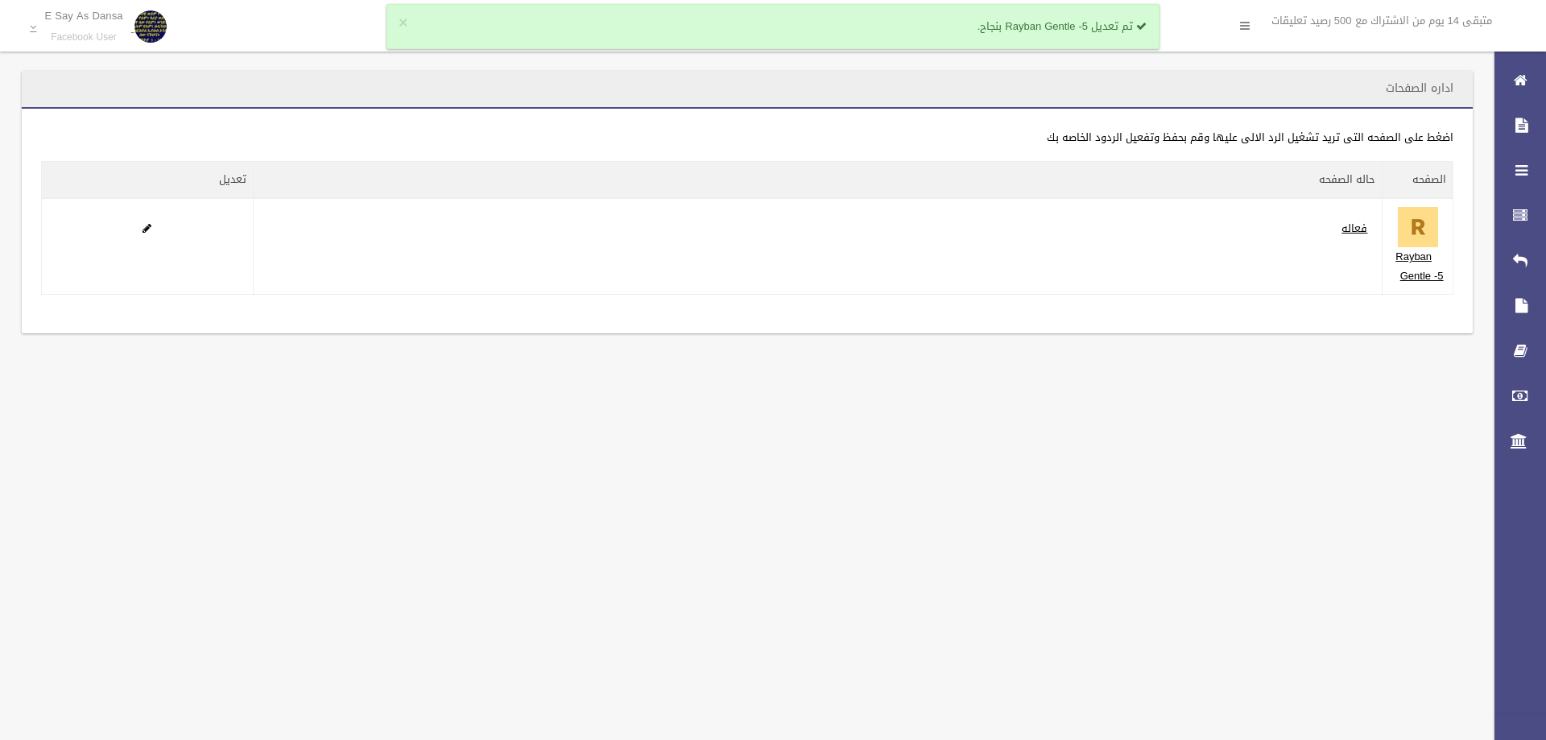  I want to click on div: تم تعديل Rayban Gentle -5 بنجاح., so click(773, 27).